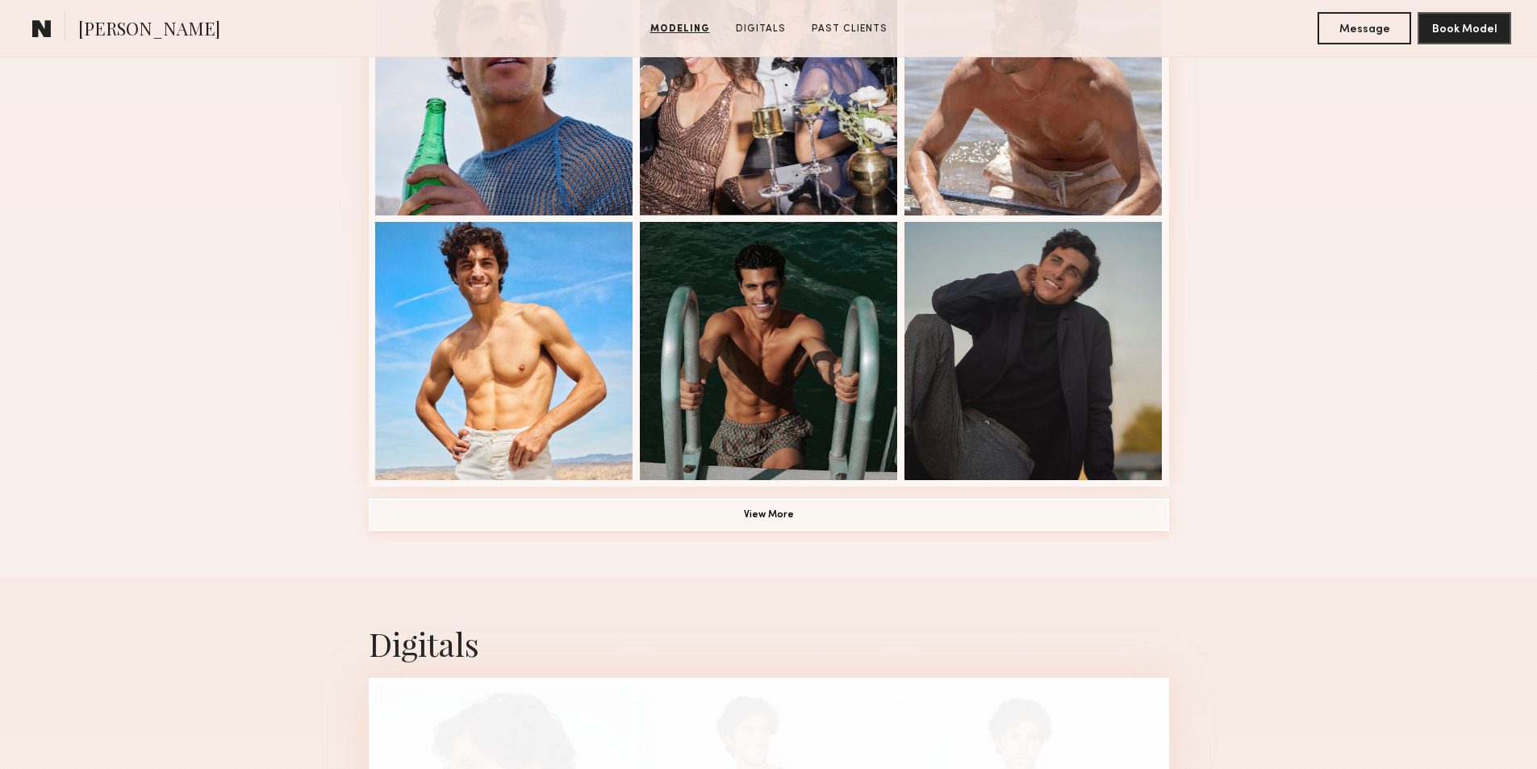  I want to click on a: Digitals, so click(761, 29).